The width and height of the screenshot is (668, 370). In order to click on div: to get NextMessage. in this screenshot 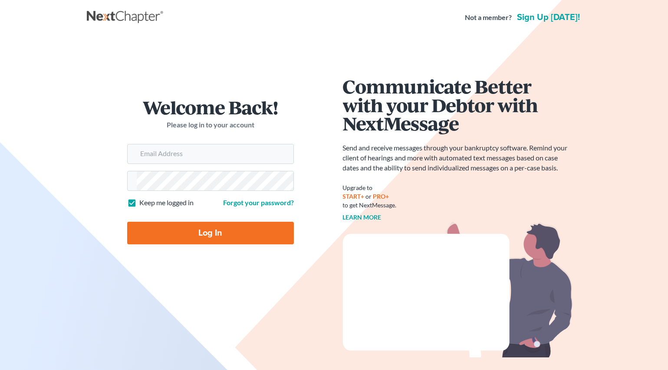, I will do `click(458, 205)`.